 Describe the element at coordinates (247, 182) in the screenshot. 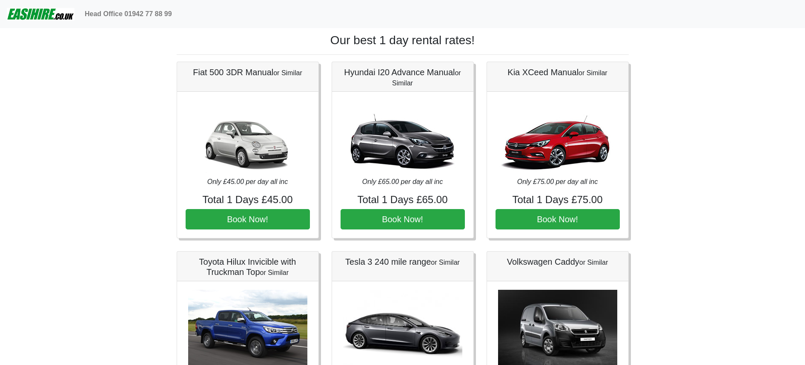

I see `i: Only £45.00 per day all inc` at that location.